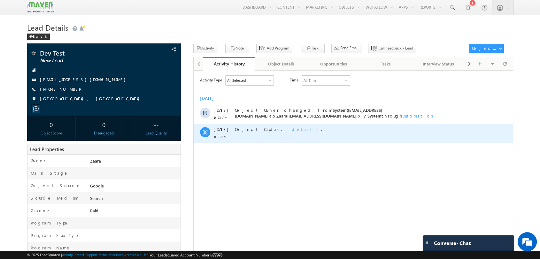 This screenshot has width=540, height=259. I want to click on a: Contact Support, so click(85, 255).